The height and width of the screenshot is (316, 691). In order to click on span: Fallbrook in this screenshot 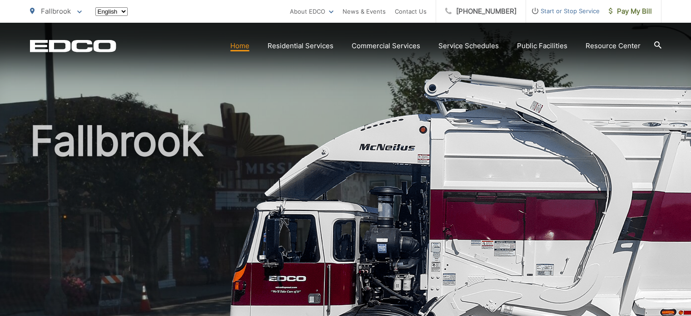, I will do `click(56, 11)`.